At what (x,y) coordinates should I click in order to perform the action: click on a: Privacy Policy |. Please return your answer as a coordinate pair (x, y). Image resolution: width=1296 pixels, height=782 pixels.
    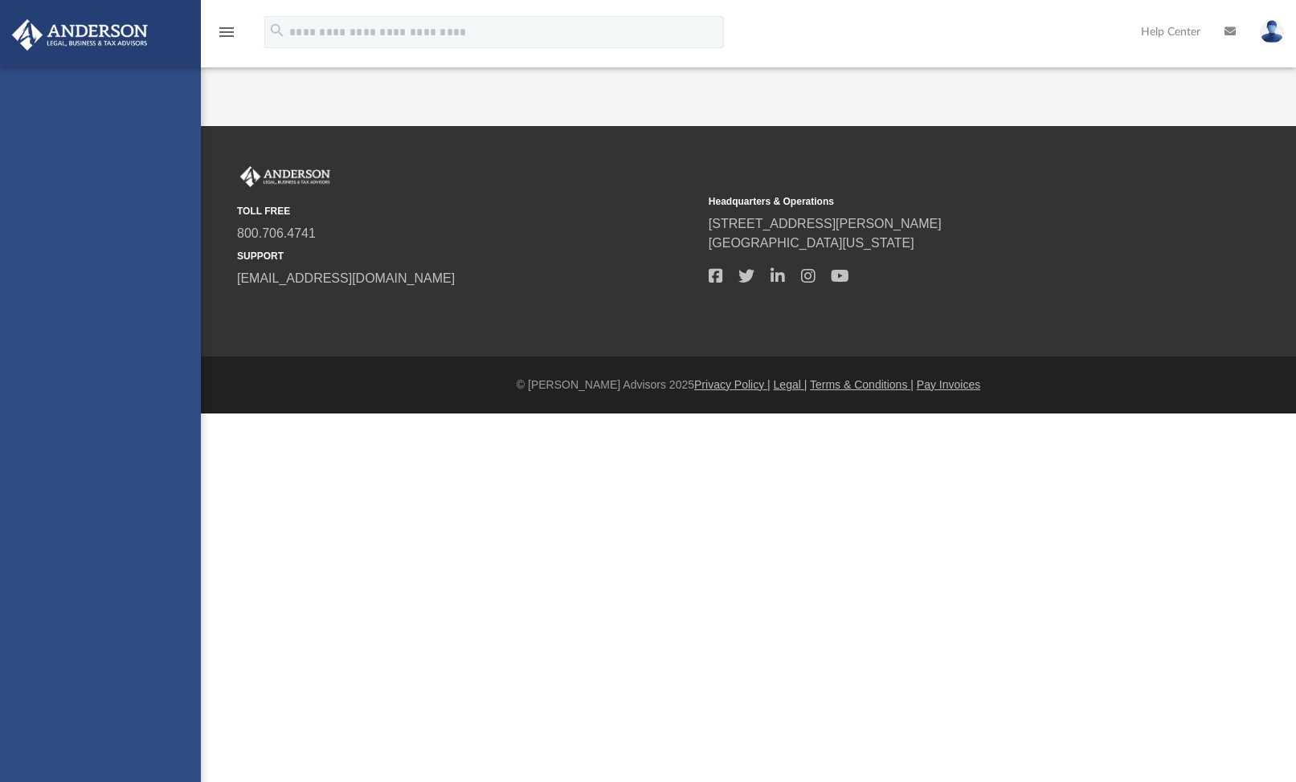
    Looking at the image, I should click on (732, 385).